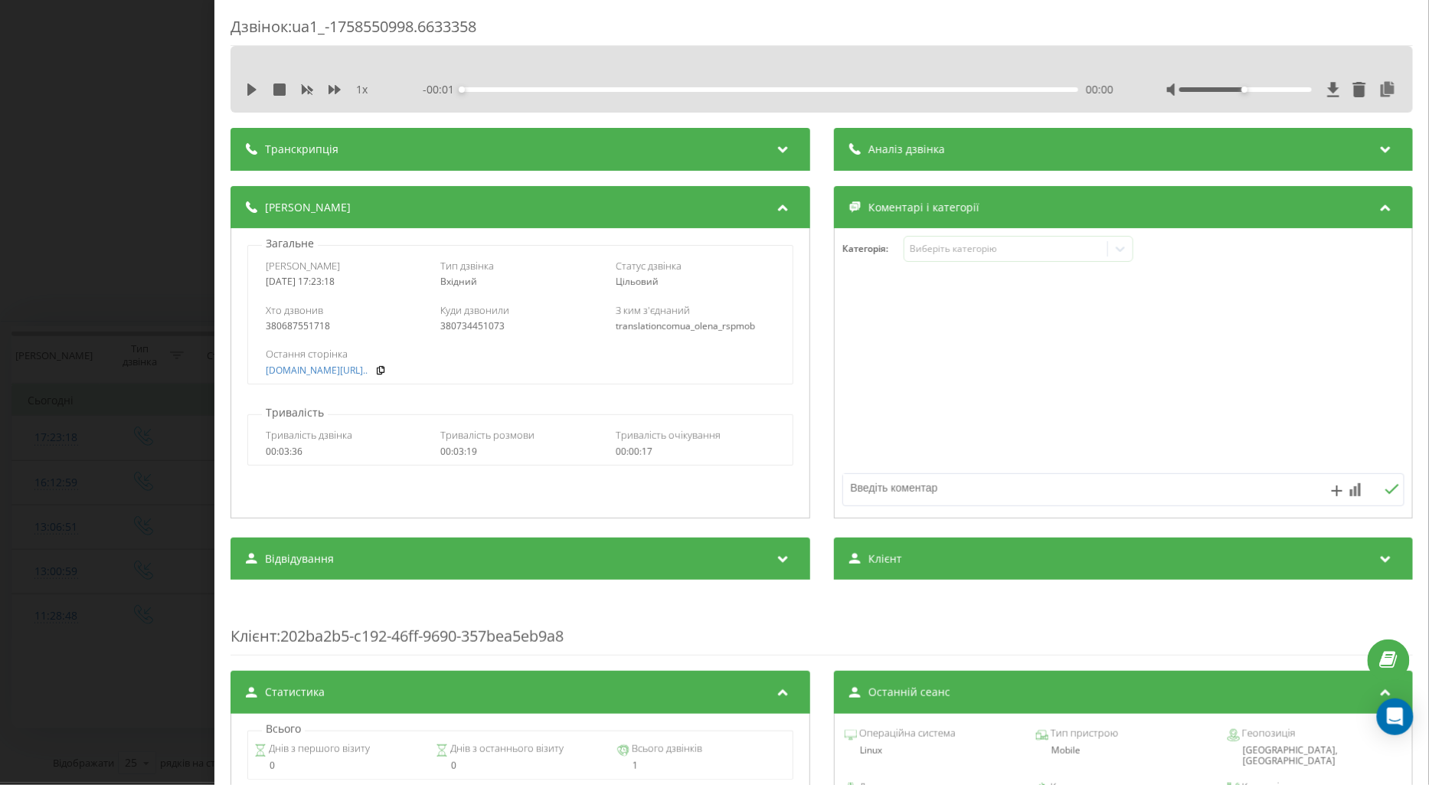  What do you see at coordinates (665, 749) in the screenshot?
I see `span: Всього дзвінків` at bounding box center [665, 749].